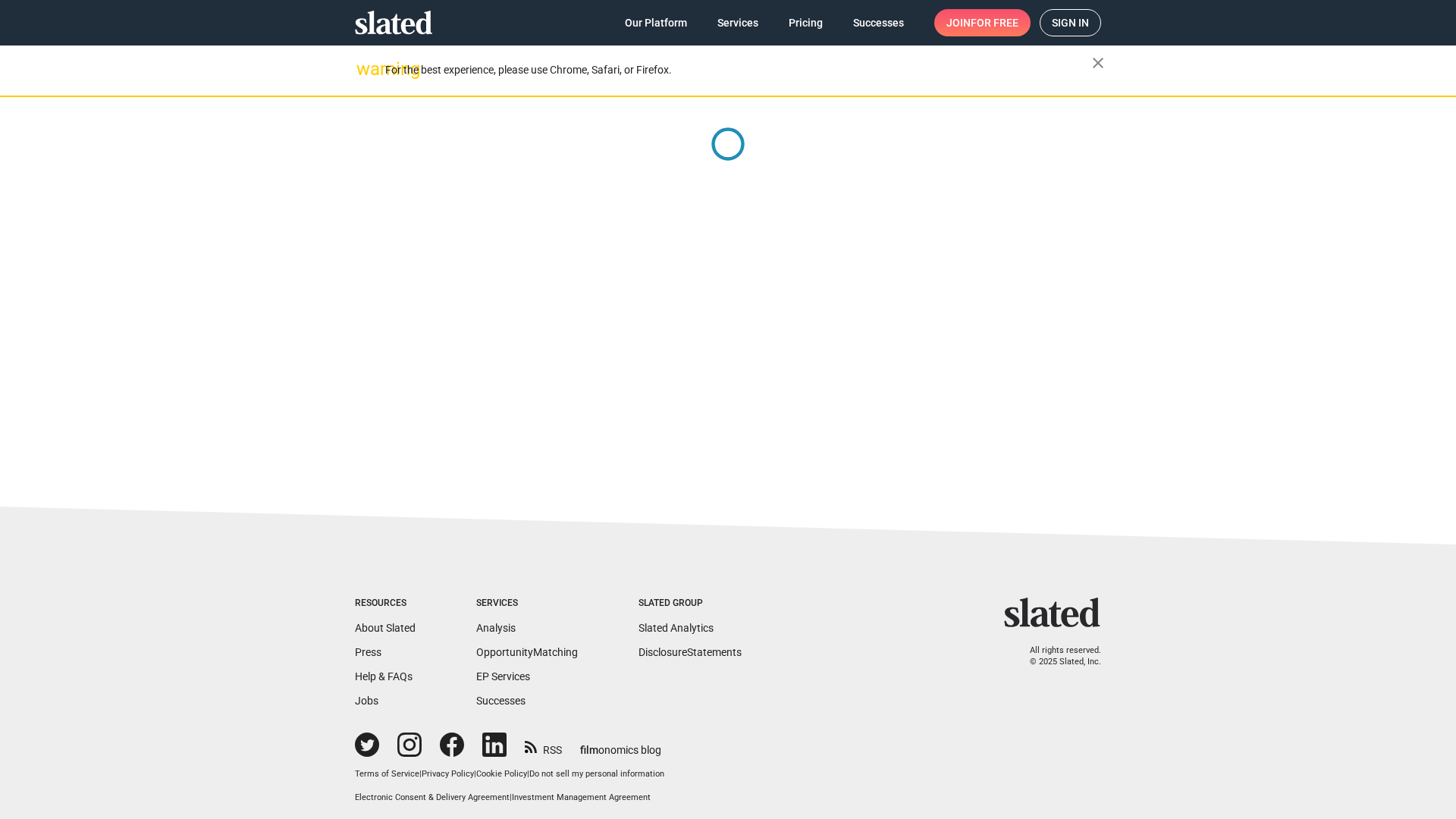 Image resolution: width=1456 pixels, height=819 pixels. I want to click on a: About Slated, so click(386, 628).